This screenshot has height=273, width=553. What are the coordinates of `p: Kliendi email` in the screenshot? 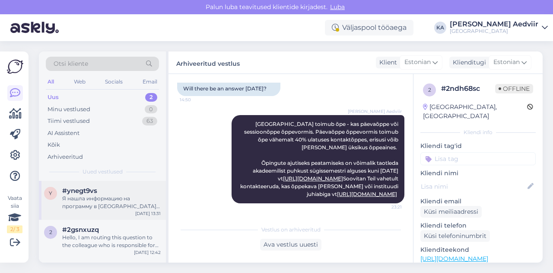 It's located at (478, 201).